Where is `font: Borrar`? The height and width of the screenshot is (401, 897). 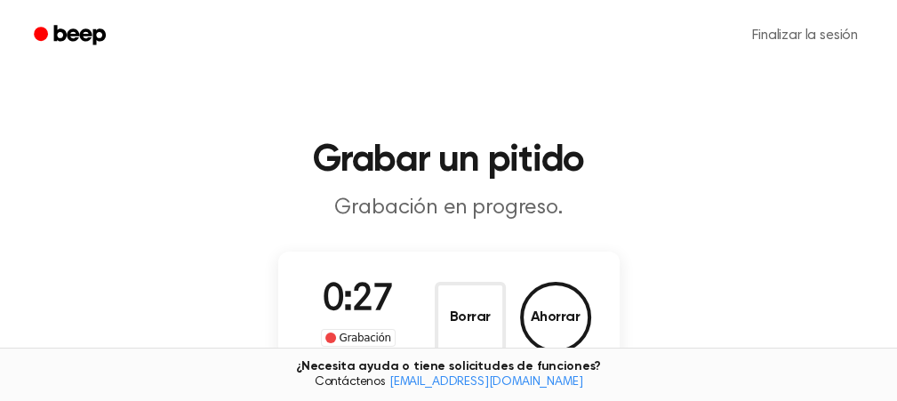 font: Borrar is located at coordinates (469, 317).